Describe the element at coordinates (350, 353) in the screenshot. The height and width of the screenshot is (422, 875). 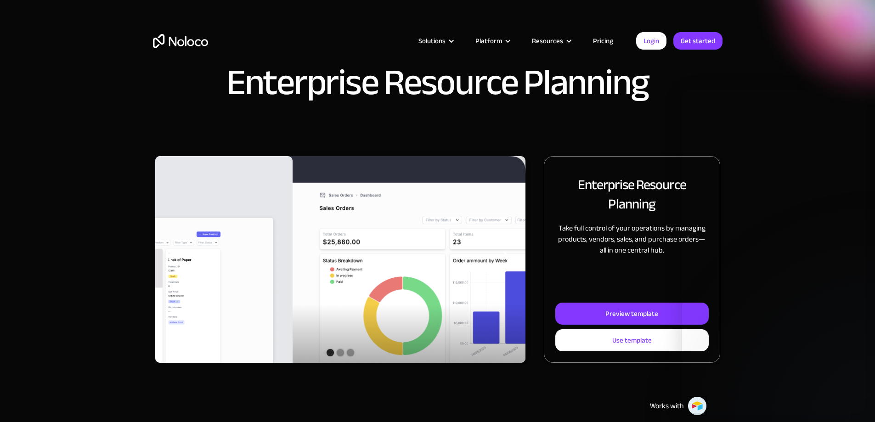
I see `div: Show slide 3 of 3` at that location.